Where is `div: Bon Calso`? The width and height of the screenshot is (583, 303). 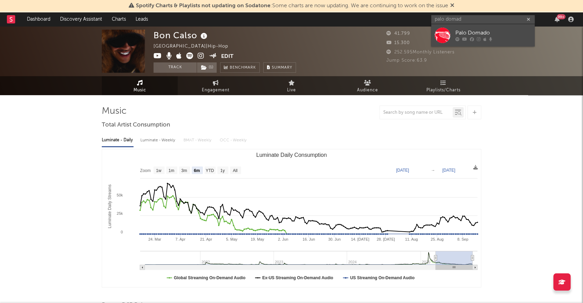 div: Bon Calso is located at coordinates (181, 35).